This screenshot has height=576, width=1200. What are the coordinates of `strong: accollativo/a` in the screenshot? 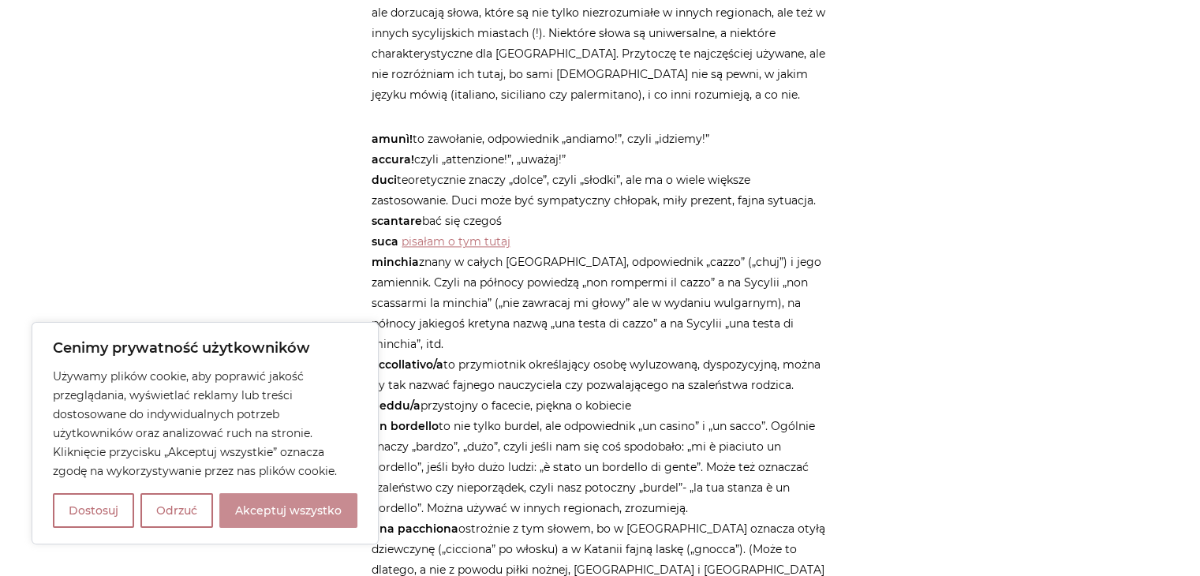 It's located at (407, 365).